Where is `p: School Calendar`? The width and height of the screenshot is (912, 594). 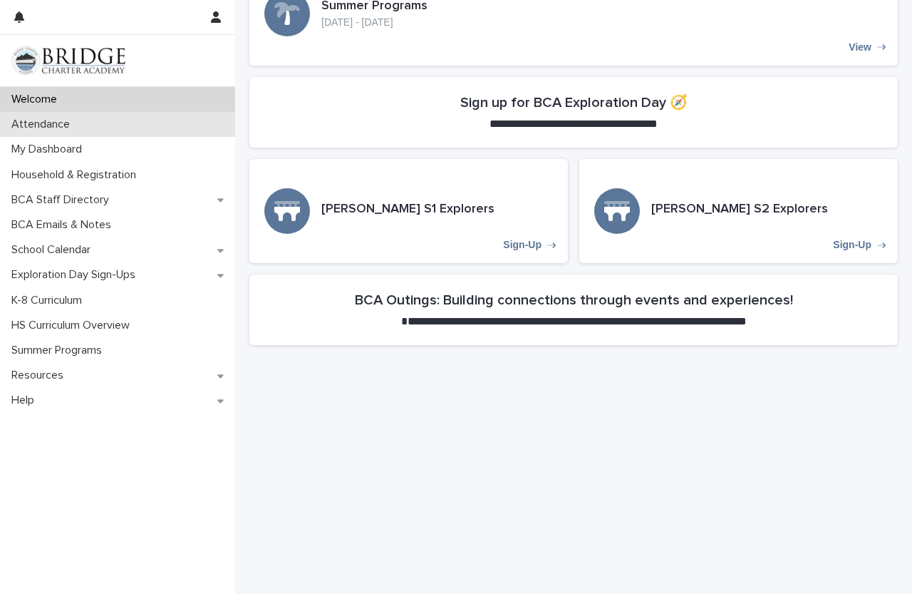
p: School Calendar is located at coordinates (53, 250).